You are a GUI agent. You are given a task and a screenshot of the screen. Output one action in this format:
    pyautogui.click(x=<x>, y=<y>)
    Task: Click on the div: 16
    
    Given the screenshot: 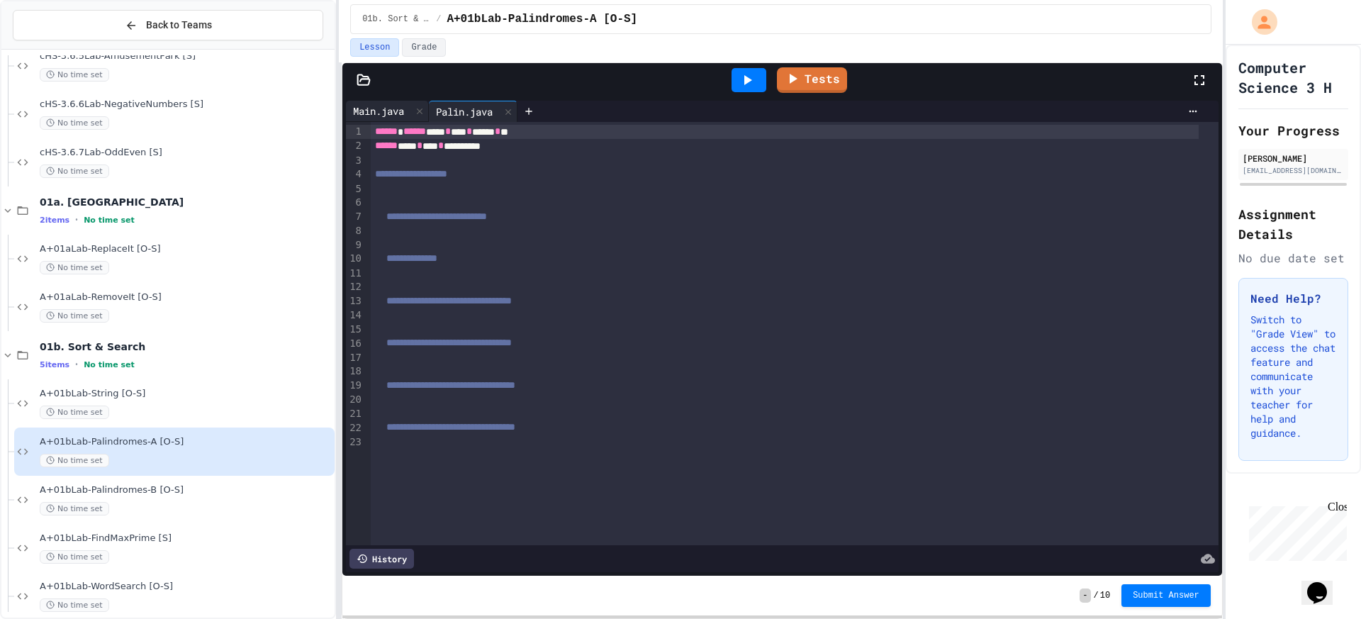 What is the action you would take?
    pyautogui.click(x=354, y=344)
    